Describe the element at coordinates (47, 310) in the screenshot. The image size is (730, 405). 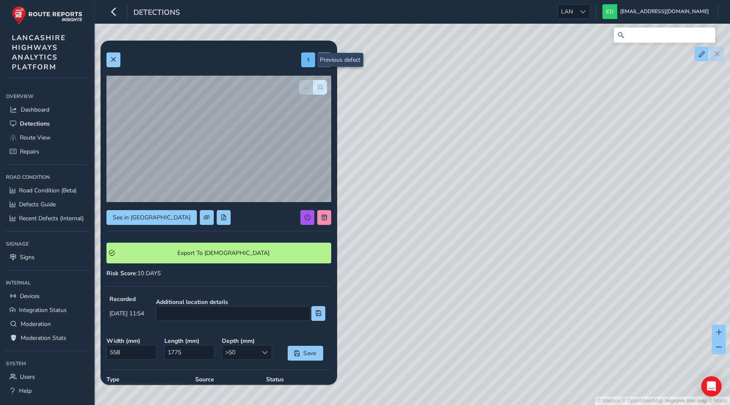
I see `a: Integration Status` at that location.